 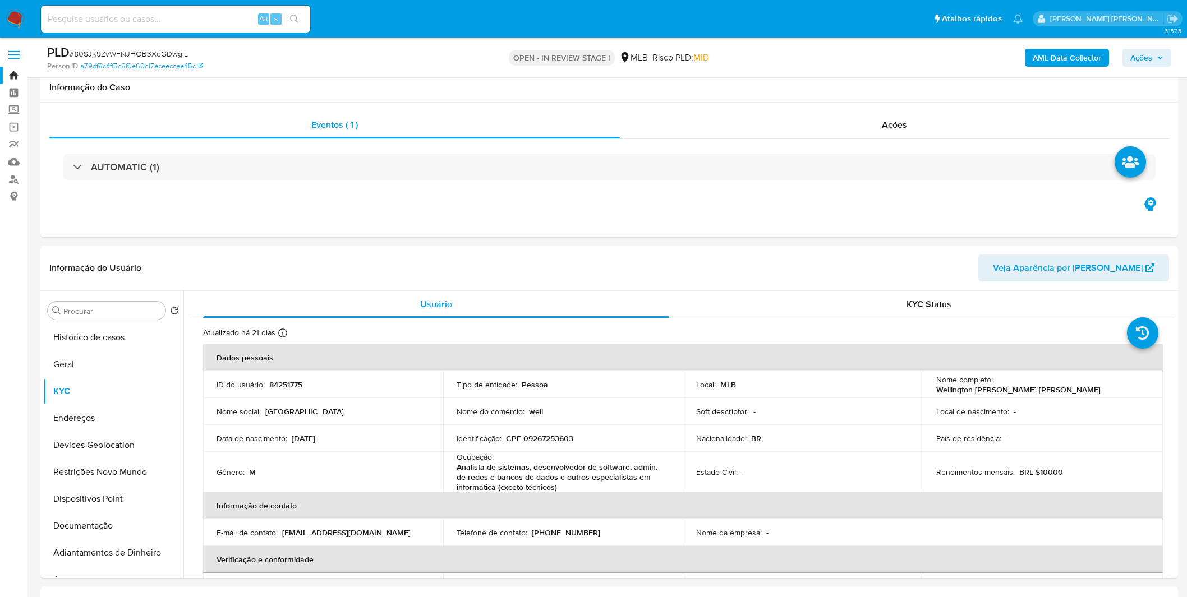 I want to click on button: Adiantamentos de Dinheiro, so click(x=113, y=553).